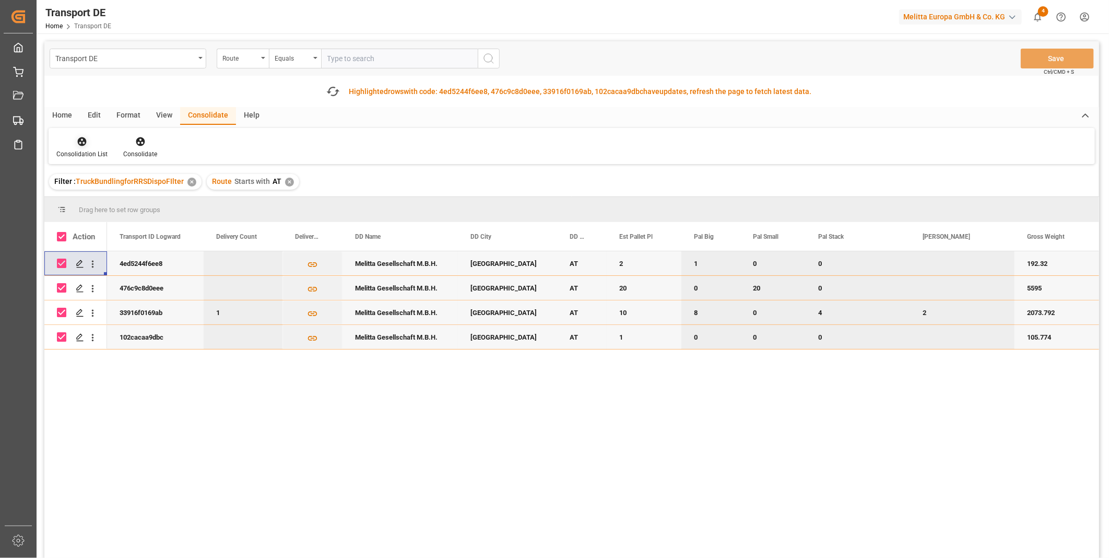  I want to click on div: Action, so click(84, 236).